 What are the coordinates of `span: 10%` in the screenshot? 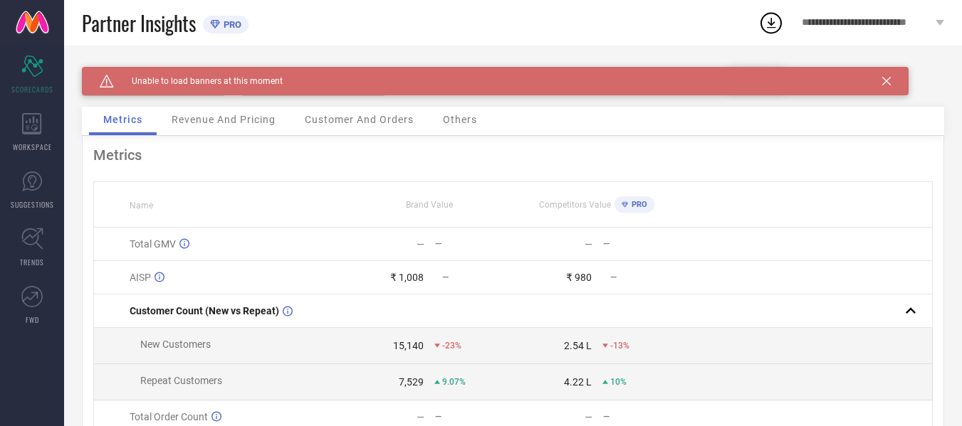 It's located at (618, 382).